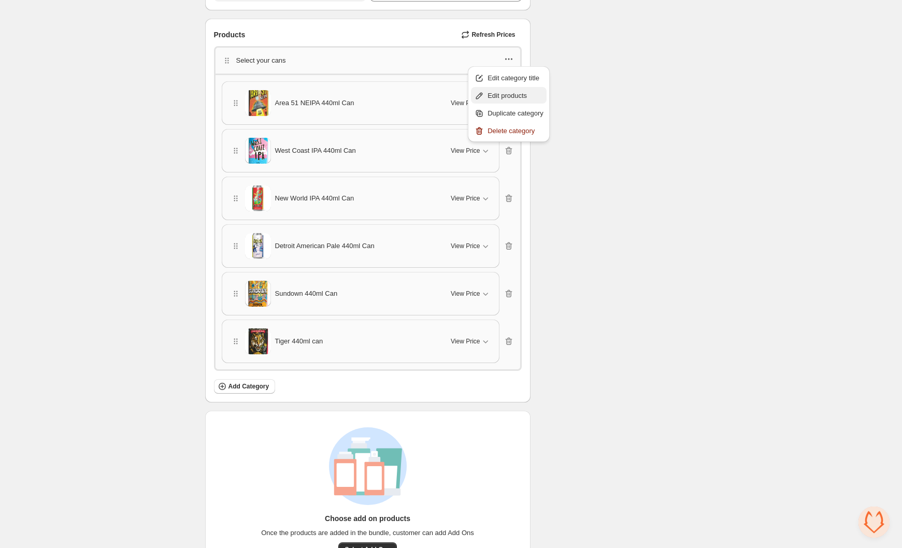  I want to click on img: Detroit American Pale 440ml Can, so click(258, 246).